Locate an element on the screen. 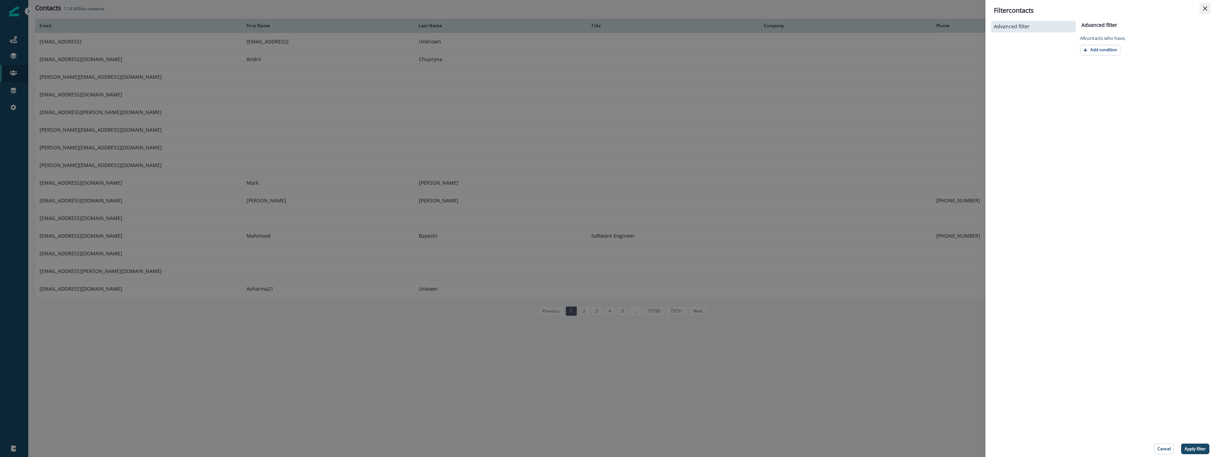 Image resolution: width=1215 pixels, height=457 pixels. h2: Advanced filter is located at coordinates (1098, 25).